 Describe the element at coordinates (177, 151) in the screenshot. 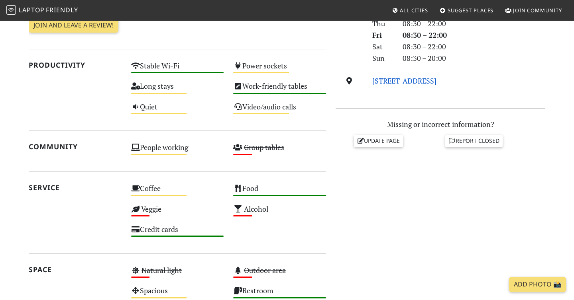

I see `div: People working` at that location.